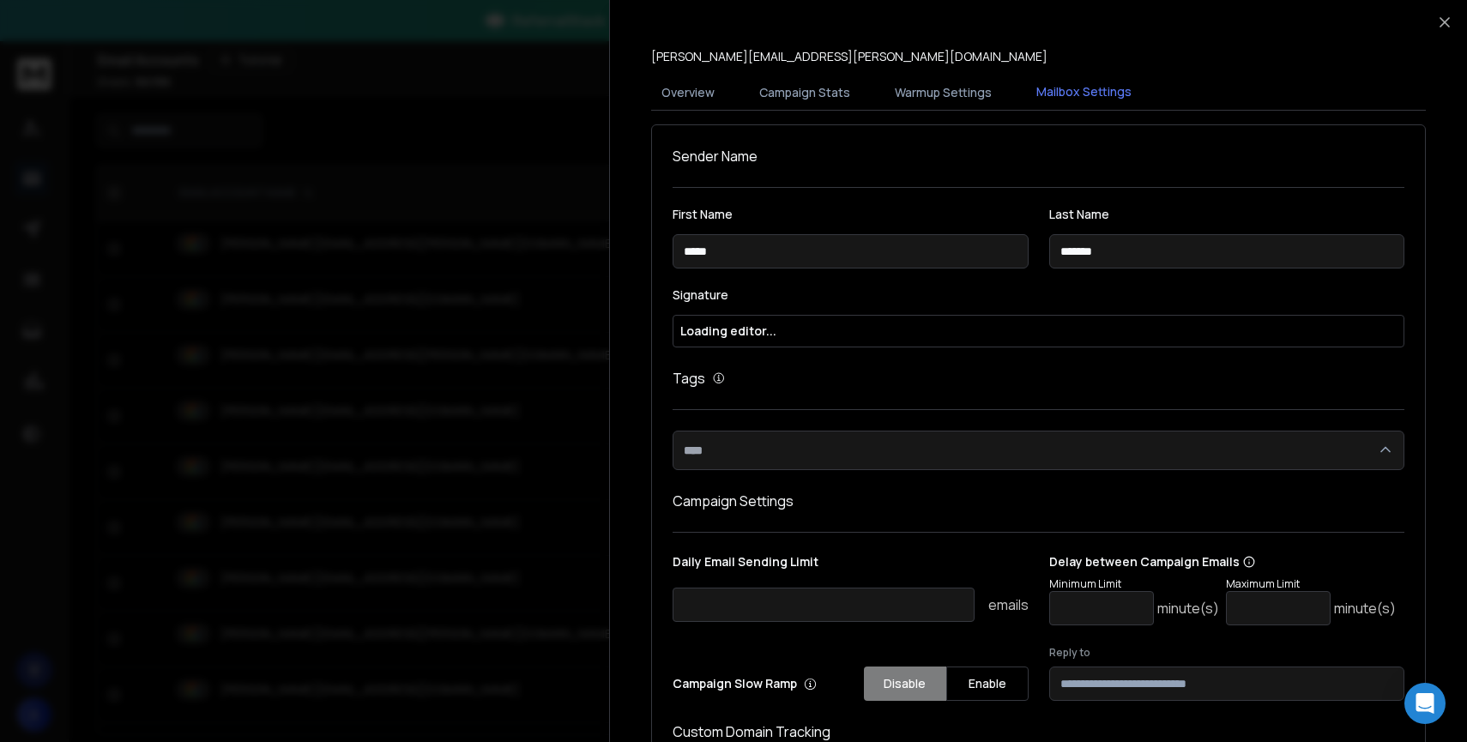 Image resolution: width=1467 pixels, height=742 pixels. Describe the element at coordinates (1222, 562) in the screenshot. I see `p: Delay between Campaign Emails` at that location.